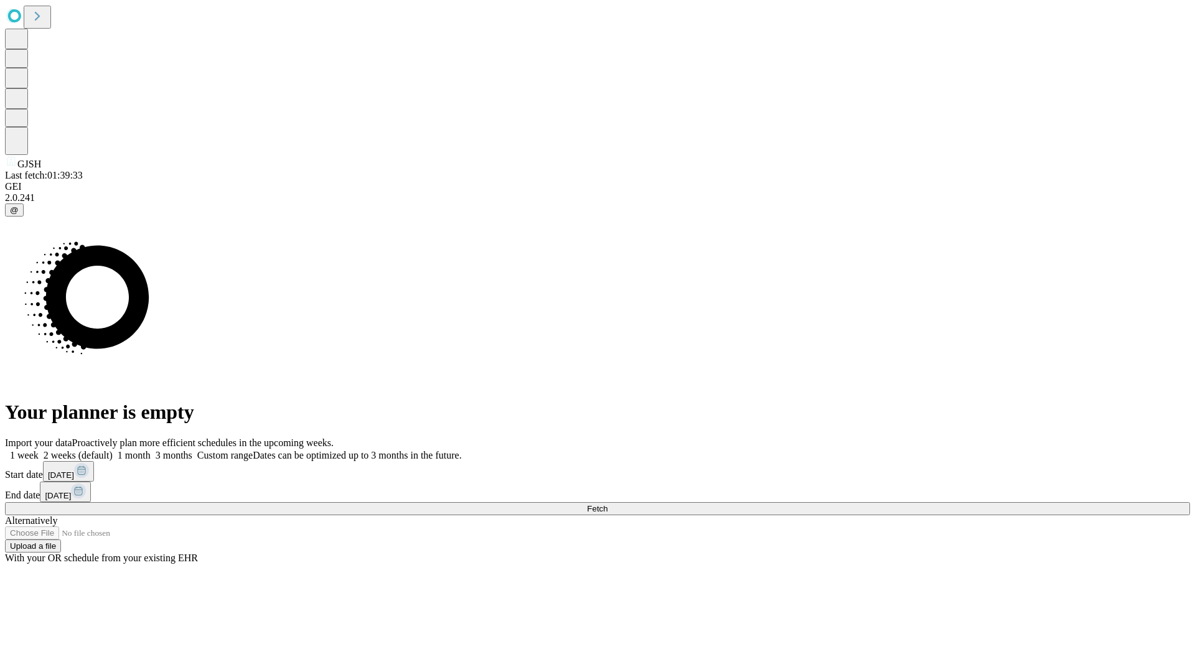 The image size is (1195, 672). I want to click on span: Alternatively, so click(31, 520).